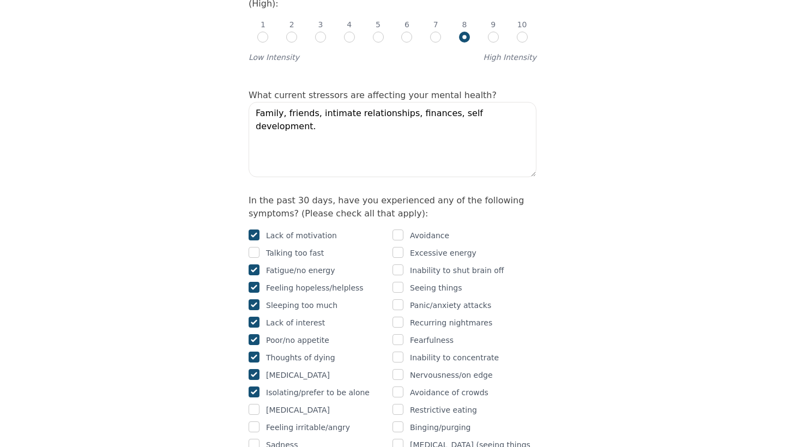 This screenshot has height=447, width=785. What do you see at coordinates (522, 25) in the screenshot?
I see `p: 10` at bounding box center [522, 25].